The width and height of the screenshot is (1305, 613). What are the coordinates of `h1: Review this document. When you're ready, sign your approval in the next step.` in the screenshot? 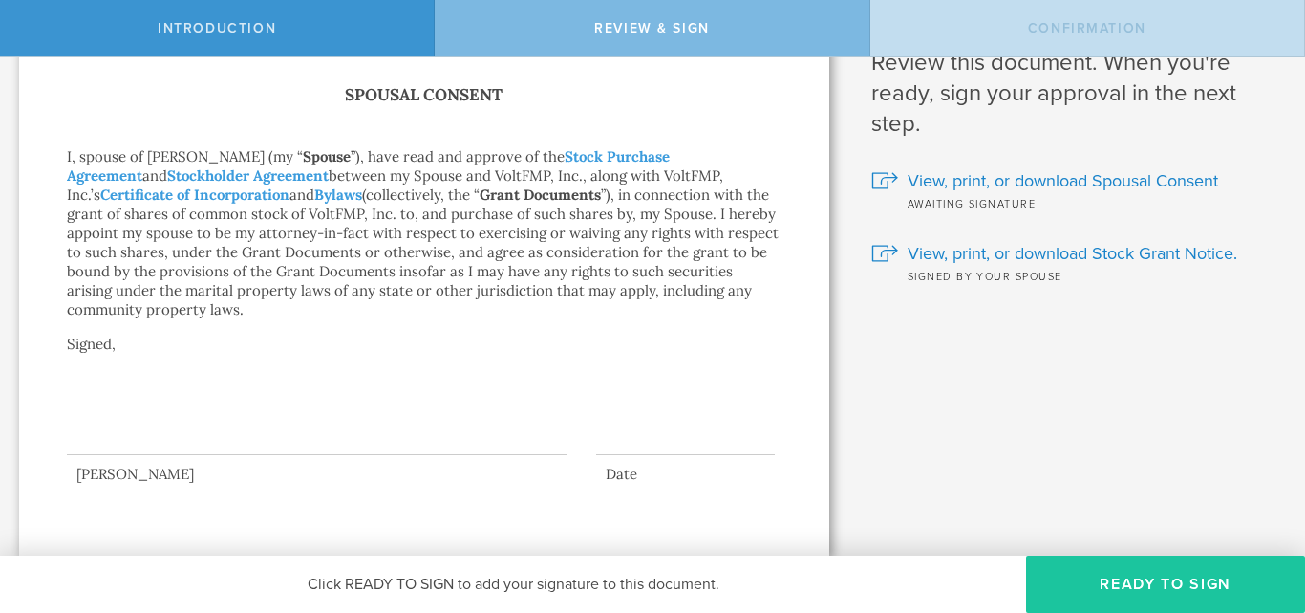 It's located at (1074, 94).